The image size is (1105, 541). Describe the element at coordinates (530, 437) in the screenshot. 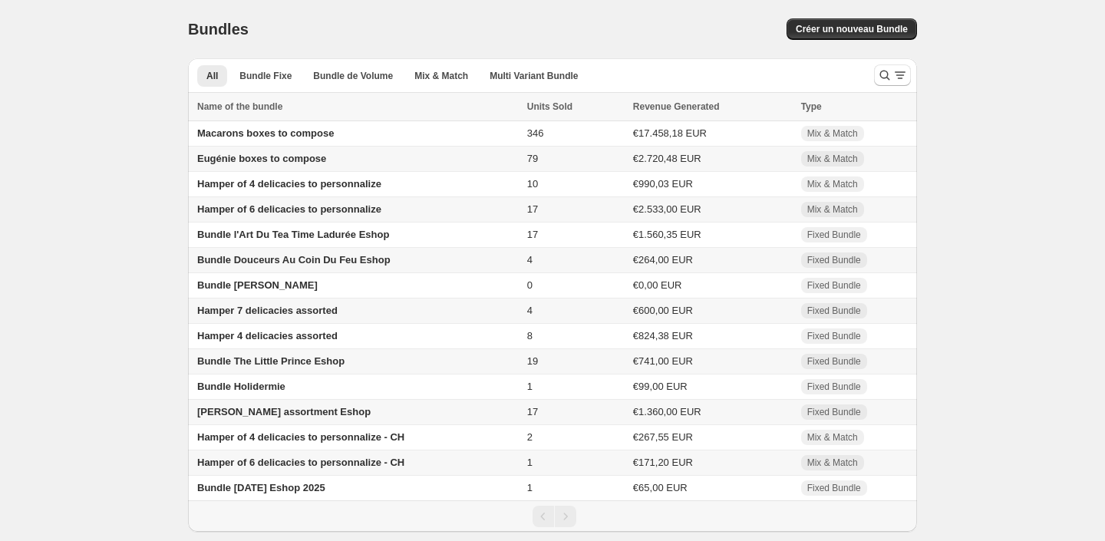

I see `span: 2` at that location.